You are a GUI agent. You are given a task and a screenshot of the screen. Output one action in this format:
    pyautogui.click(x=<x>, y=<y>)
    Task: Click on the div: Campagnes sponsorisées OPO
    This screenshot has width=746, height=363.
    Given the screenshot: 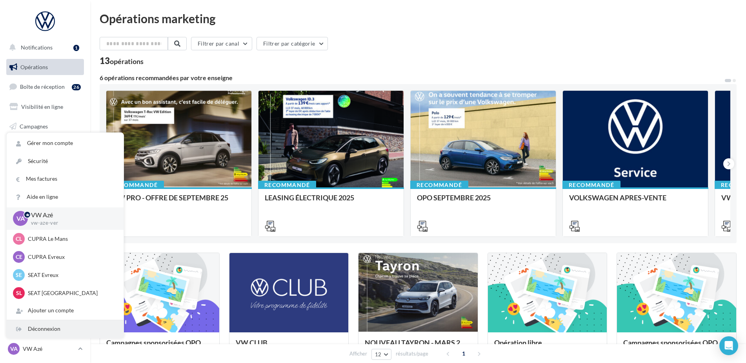 What is the action you would take?
    pyautogui.click(x=677, y=346)
    